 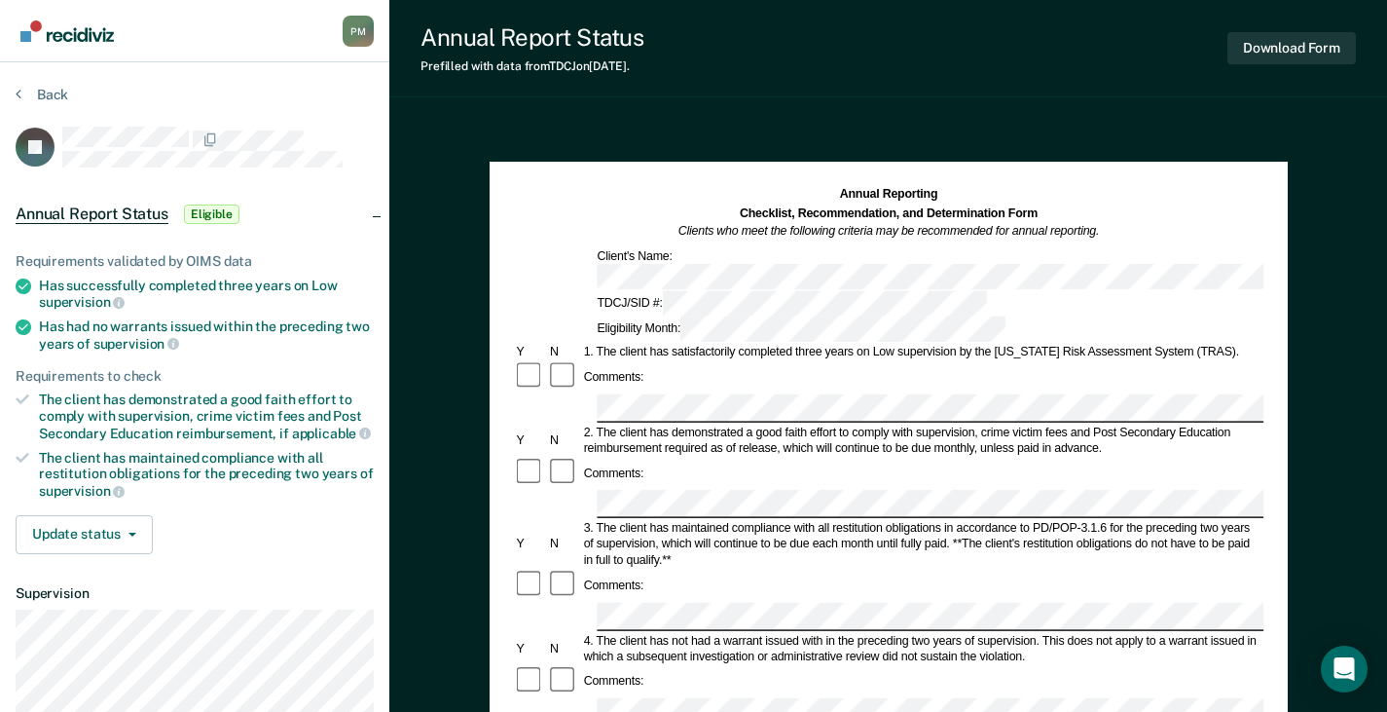 What do you see at coordinates (206, 335) in the screenshot?
I see `div: Has had no warrants issued within the preceding two years of` at bounding box center [206, 335].